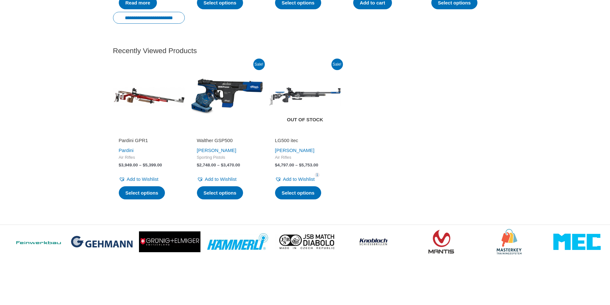 This screenshot has width=610, height=305. Describe the element at coordinates (142, 193) in the screenshot. I see `a: Select options for “Pardini GPR1”` at that location.